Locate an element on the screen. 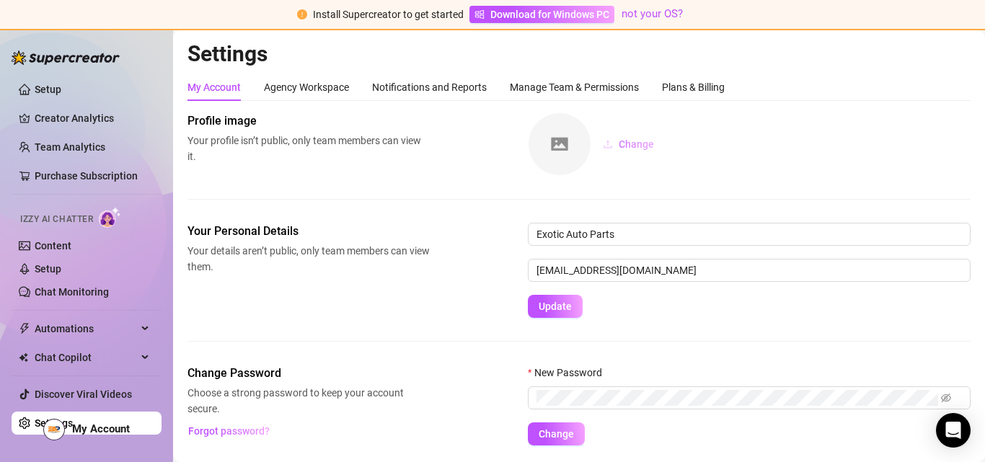 Image resolution: width=985 pixels, height=462 pixels. div: Open Intercom Messenger is located at coordinates (953, 430).